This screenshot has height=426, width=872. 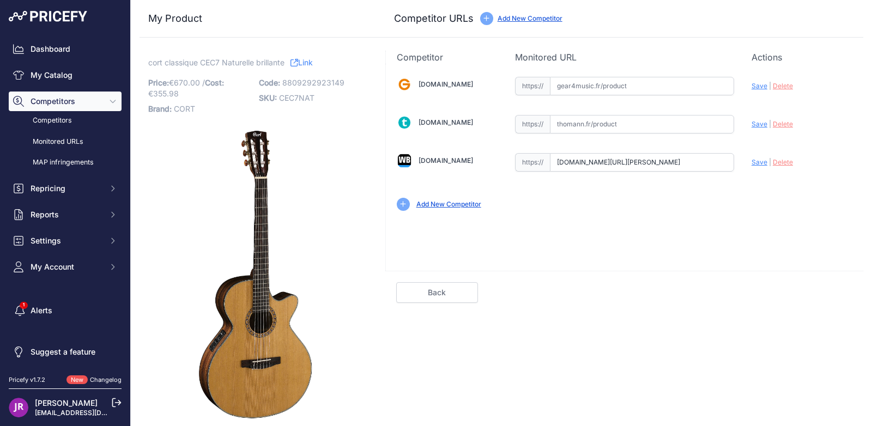 I want to click on a: Link, so click(x=301, y=62).